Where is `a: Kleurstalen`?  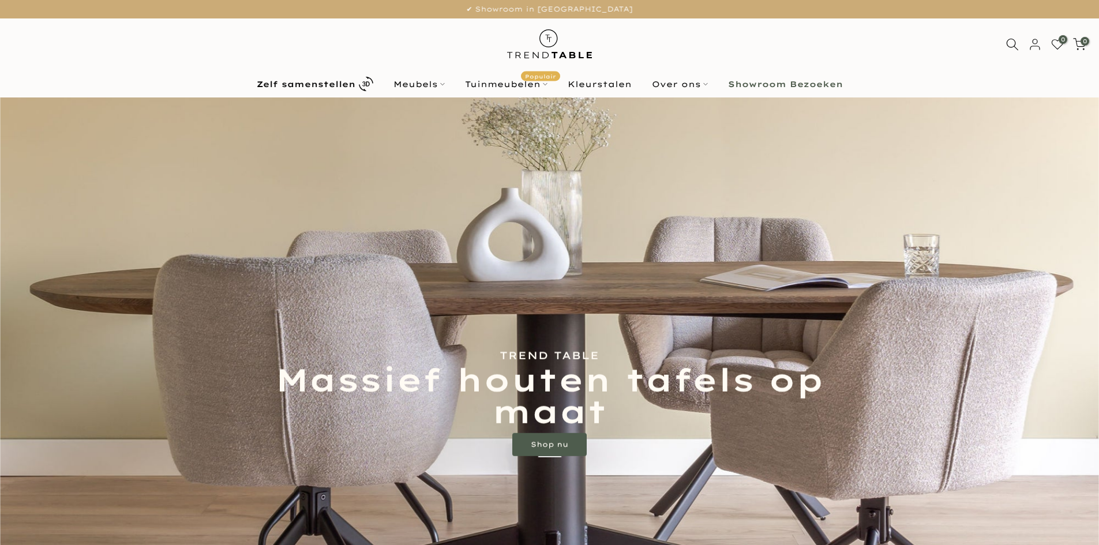
a: Kleurstalen is located at coordinates (600, 84).